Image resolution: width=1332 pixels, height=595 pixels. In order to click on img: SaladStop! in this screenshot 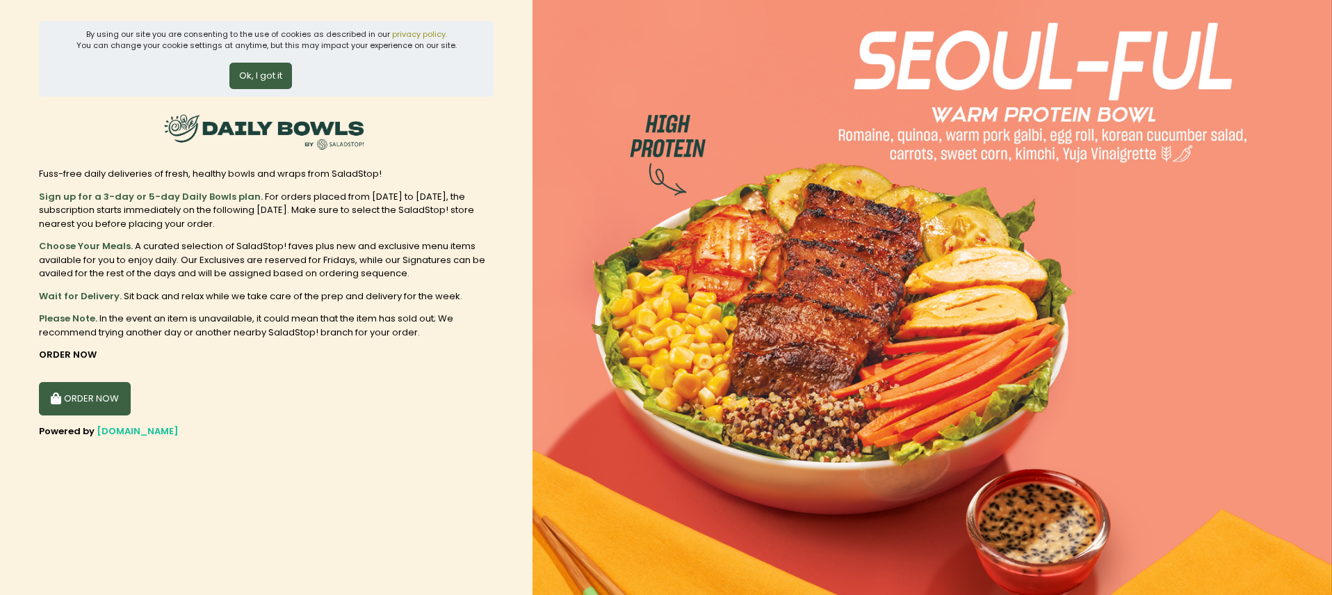, I will do `click(264, 131)`.